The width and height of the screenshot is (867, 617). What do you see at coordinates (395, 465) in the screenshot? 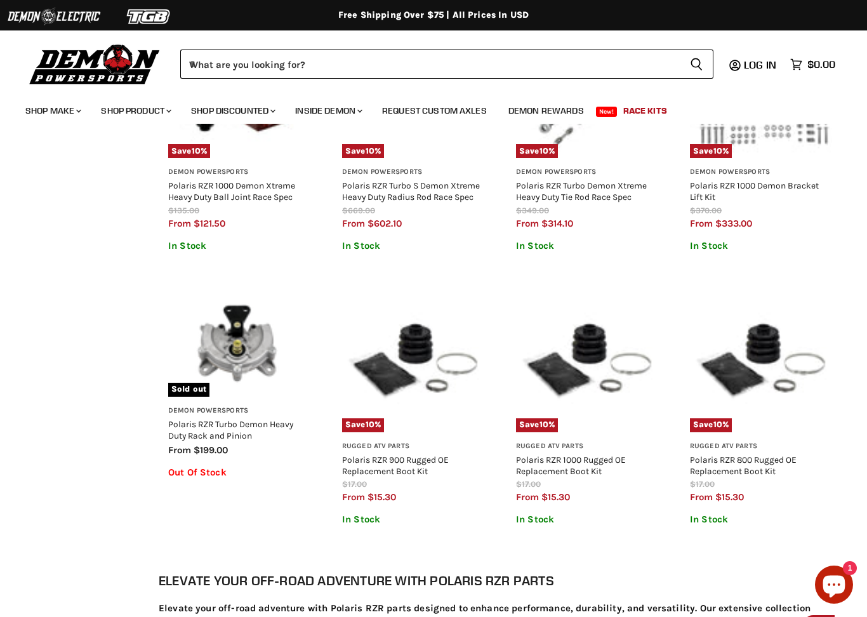
I see `a: Polaris RZR 900 Rugged OE Replacement Boot Kit` at bounding box center [395, 465].